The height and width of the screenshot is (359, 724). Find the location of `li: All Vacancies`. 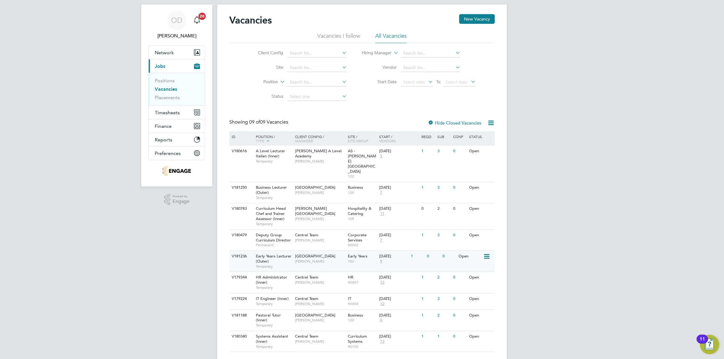

li: All Vacancies is located at coordinates (391, 38).